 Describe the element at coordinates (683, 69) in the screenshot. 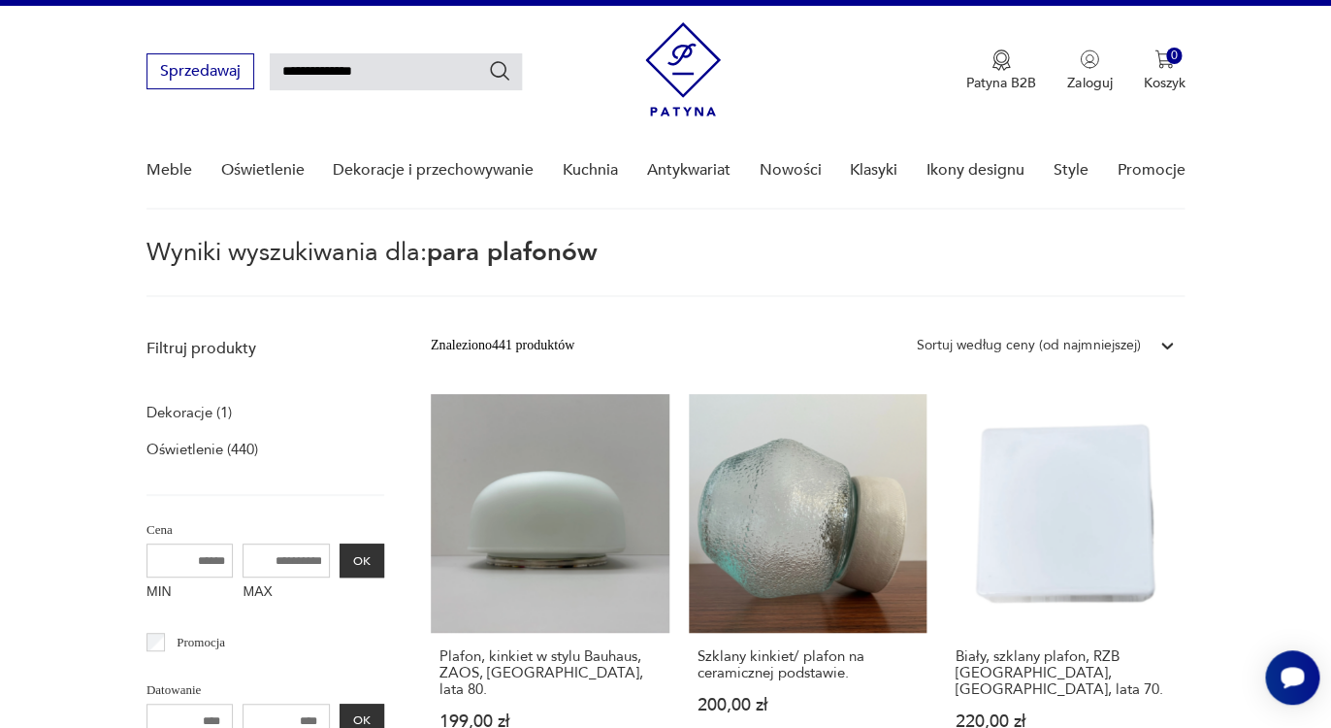

I see `img: Patyna - sklep z meblami i dekoracjami vintage` at that location.